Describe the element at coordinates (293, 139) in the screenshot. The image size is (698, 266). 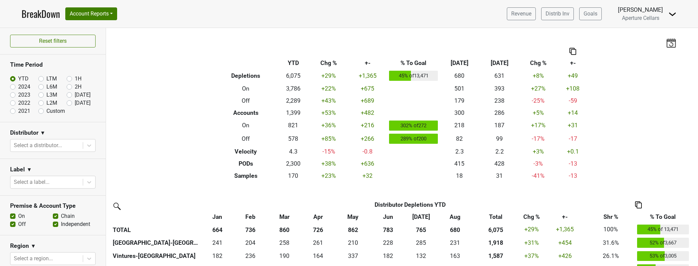
I see `td: 578` at that location.